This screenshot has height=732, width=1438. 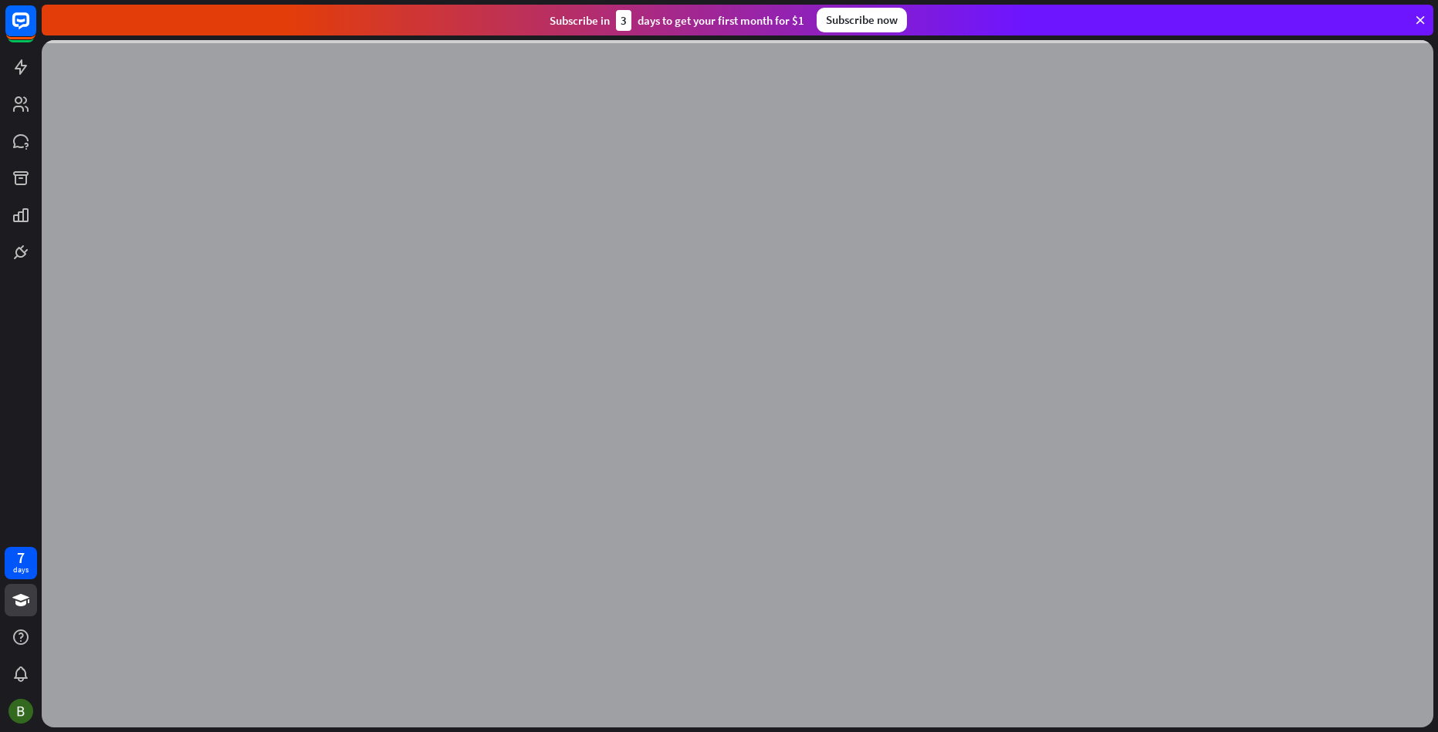 I want to click on div: Subscribe in days to get your first month for $1, so click(x=677, y=20).